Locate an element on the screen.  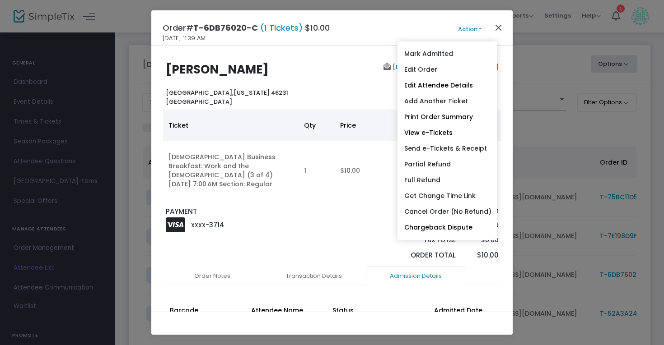
a: Edit Order is located at coordinates (447, 70).